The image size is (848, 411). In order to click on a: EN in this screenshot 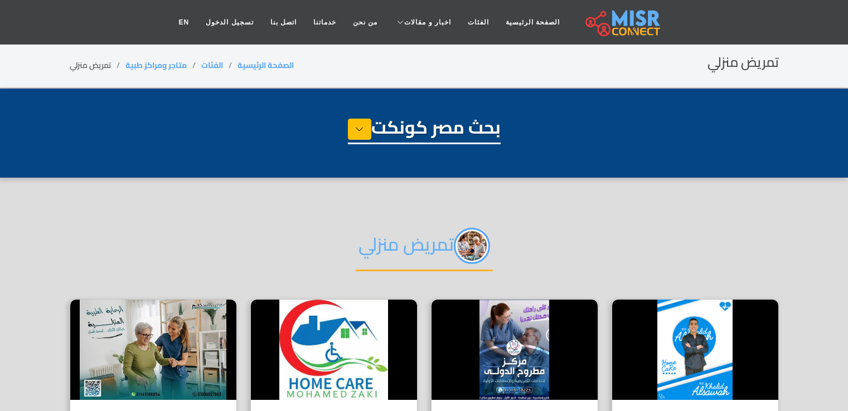, I will do `click(184, 22)`.